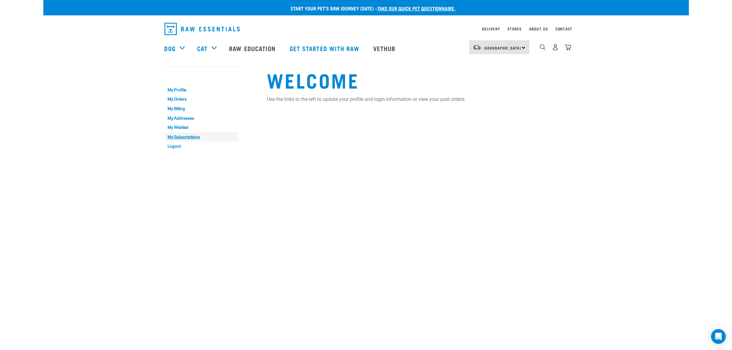 The height and width of the screenshot is (350, 732). I want to click on img: van-moving.png, so click(477, 47).